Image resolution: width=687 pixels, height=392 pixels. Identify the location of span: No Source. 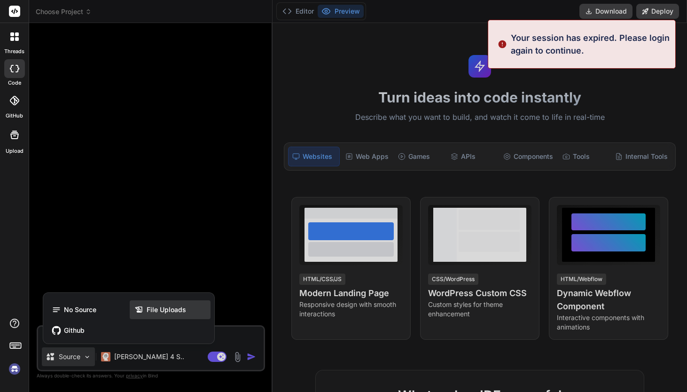
(80, 310).